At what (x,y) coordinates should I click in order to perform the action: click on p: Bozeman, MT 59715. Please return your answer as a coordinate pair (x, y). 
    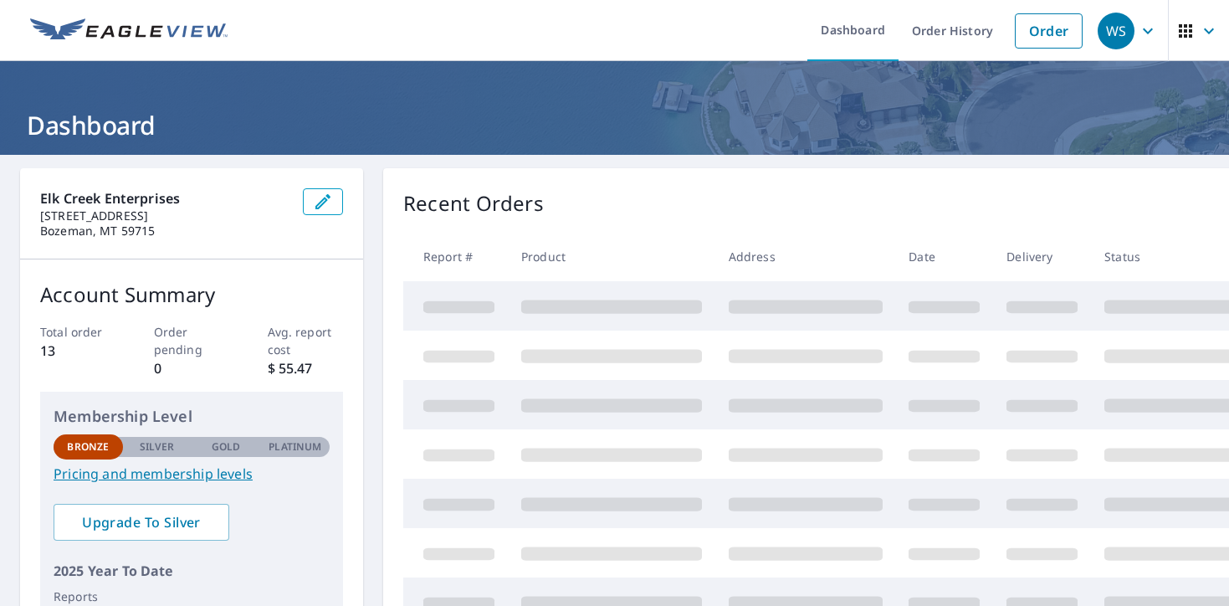
    Looking at the image, I should click on (165, 231).